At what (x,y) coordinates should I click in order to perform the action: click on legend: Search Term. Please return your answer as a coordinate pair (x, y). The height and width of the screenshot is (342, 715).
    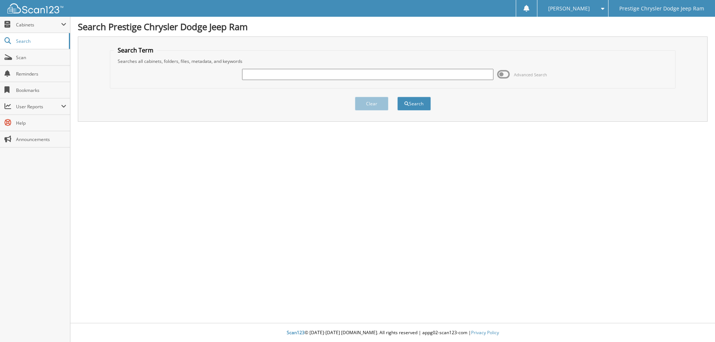
    Looking at the image, I should click on (136, 50).